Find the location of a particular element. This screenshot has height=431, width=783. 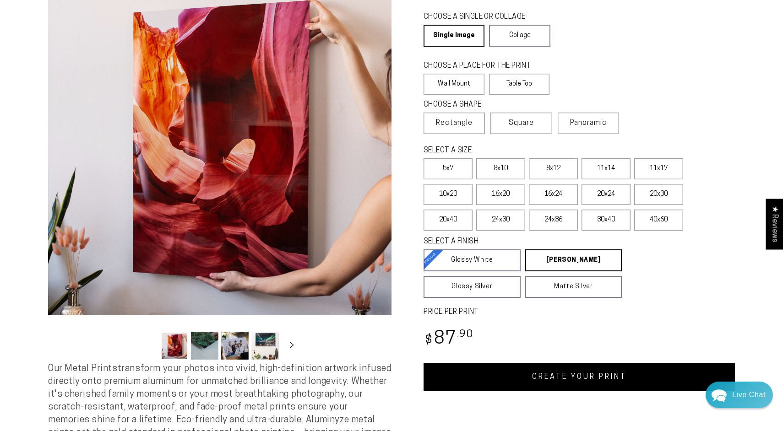

span: Rectangle is located at coordinates (454, 123).